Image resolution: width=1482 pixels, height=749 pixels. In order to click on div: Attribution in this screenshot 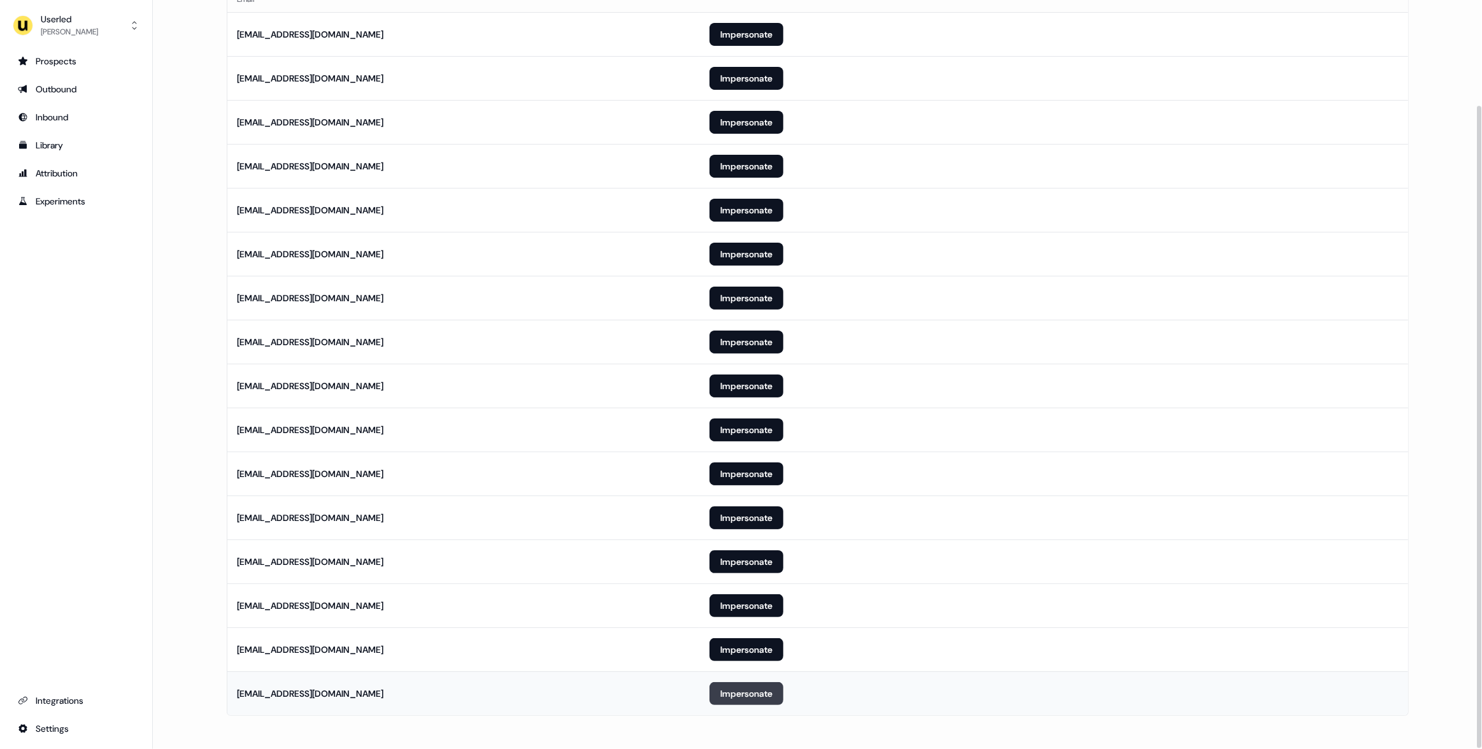, I will do `click(76, 173)`.